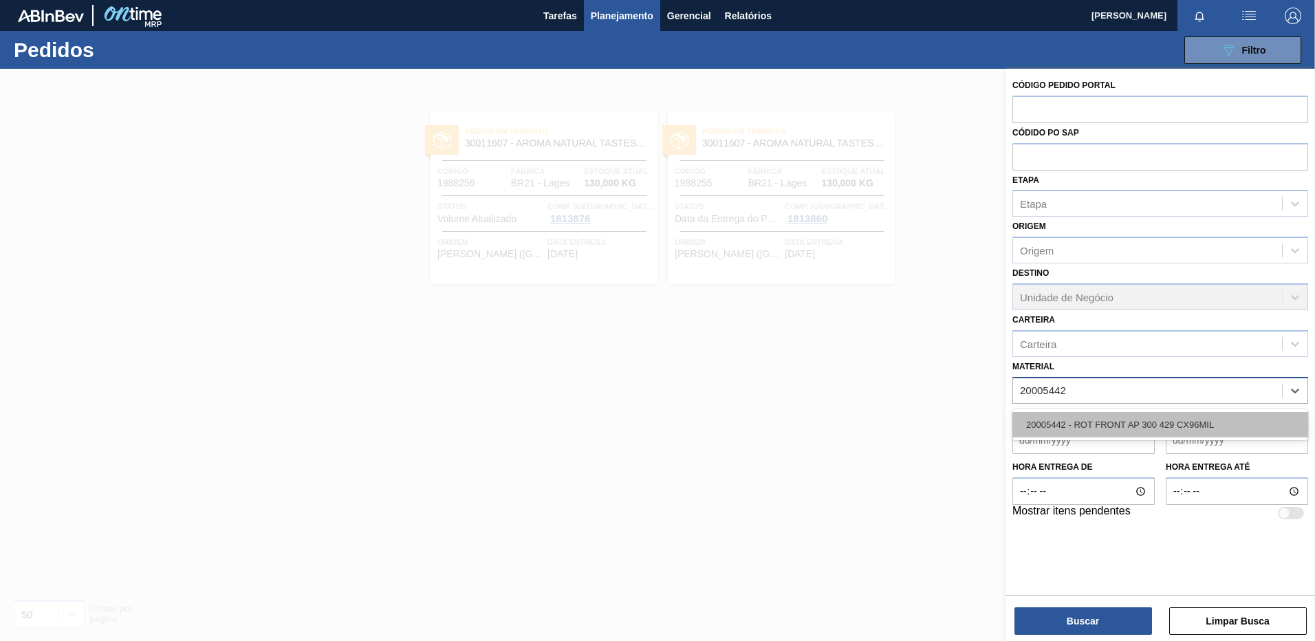 The image size is (1315, 641). Describe the element at coordinates (1033, 320) in the screenshot. I see `label: Carteira` at that location.